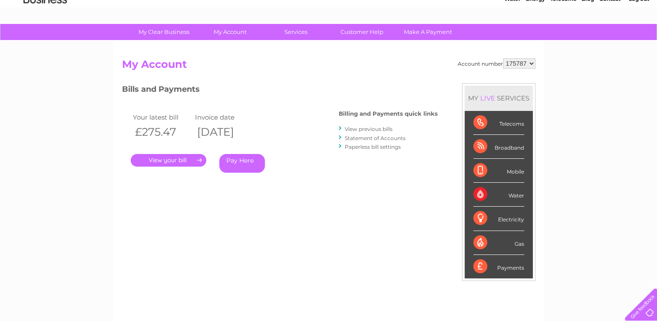  I want to click on a: Paperless bill settings, so click(373, 146).